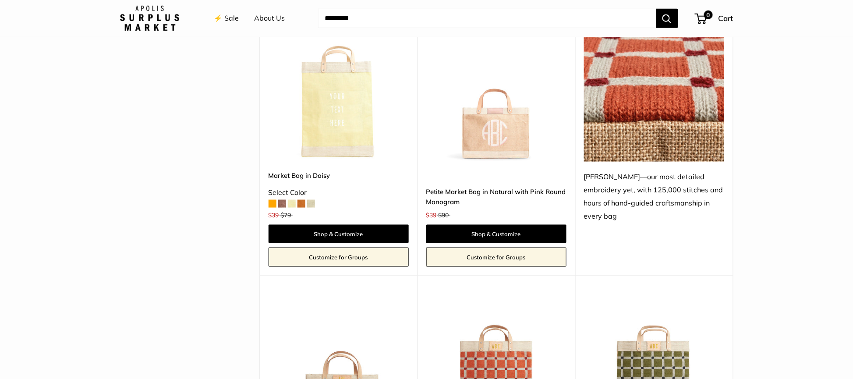  I want to click on span: 0, so click(708, 15).